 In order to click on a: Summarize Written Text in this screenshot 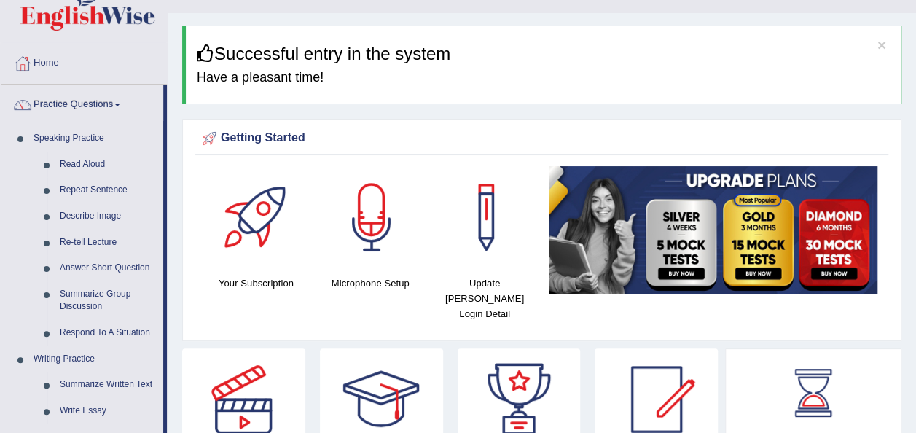, I will do `click(108, 385)`.